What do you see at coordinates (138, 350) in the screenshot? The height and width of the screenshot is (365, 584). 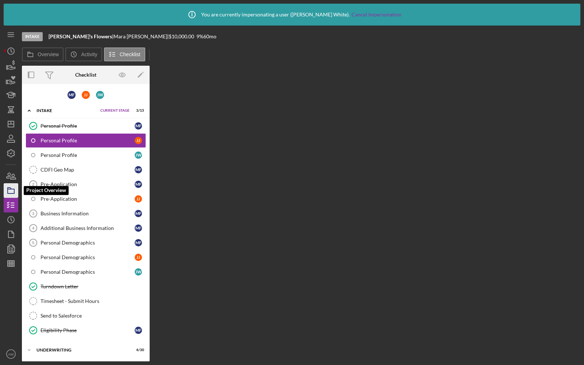 I see `div: 4 / 30` at bounding box center [138, 350].